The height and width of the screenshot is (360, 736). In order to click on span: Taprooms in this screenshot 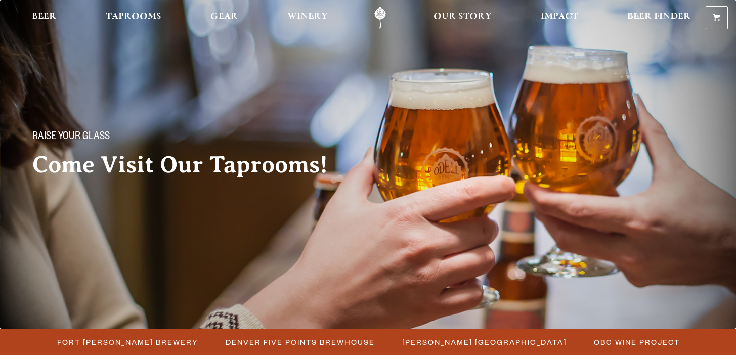, I will do `click(134, 17)`.